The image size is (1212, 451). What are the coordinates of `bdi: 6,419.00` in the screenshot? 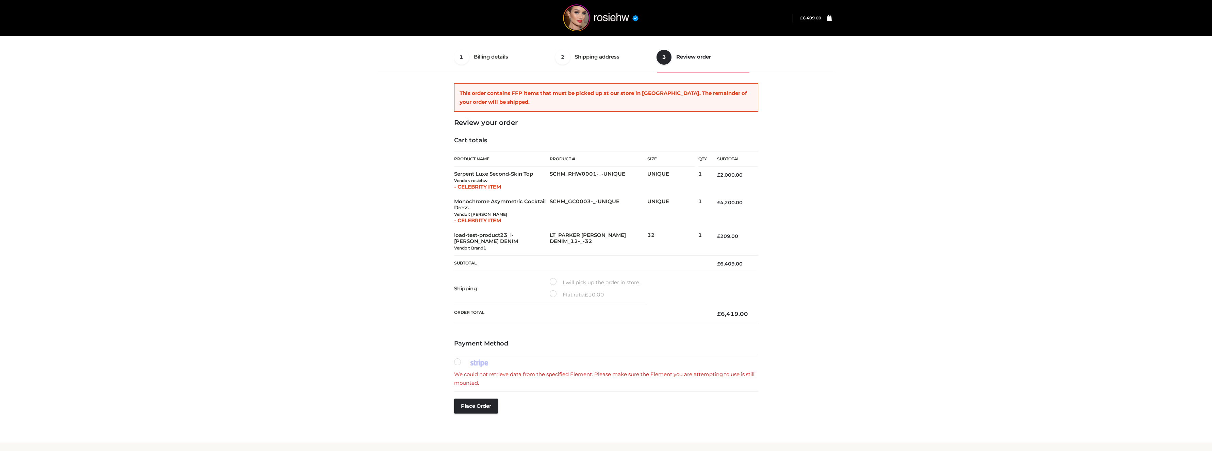 It's located at (732, 314).